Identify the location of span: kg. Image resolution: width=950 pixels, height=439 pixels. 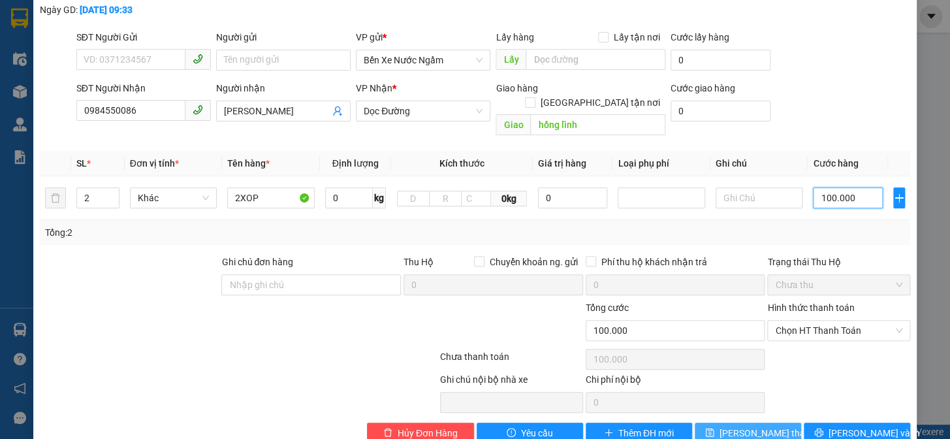
(379, 198).